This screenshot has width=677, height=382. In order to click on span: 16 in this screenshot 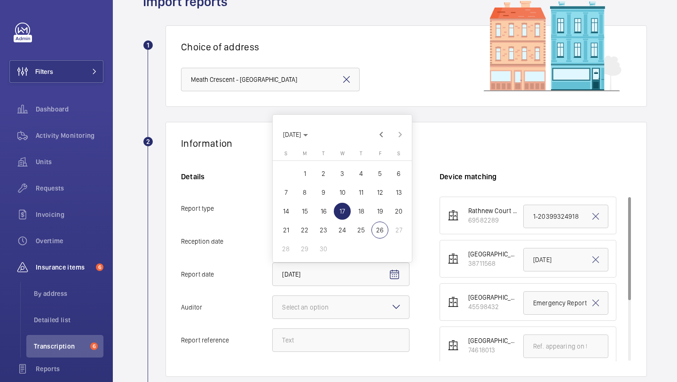, I will do `click(324, 211)`.